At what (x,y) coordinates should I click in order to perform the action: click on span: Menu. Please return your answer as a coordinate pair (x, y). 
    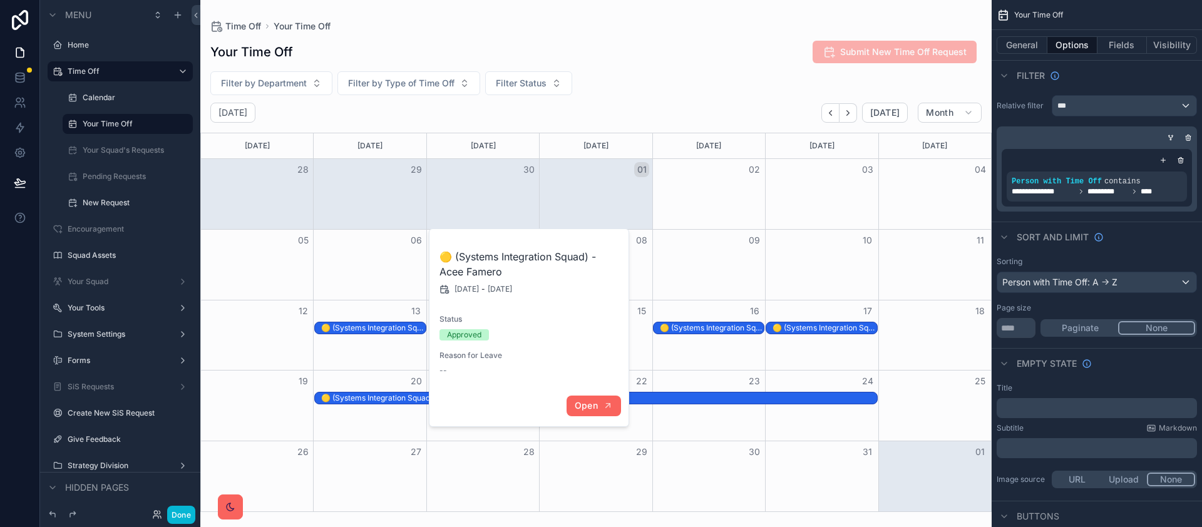
    Looking at the image, I should click on (78, 15).